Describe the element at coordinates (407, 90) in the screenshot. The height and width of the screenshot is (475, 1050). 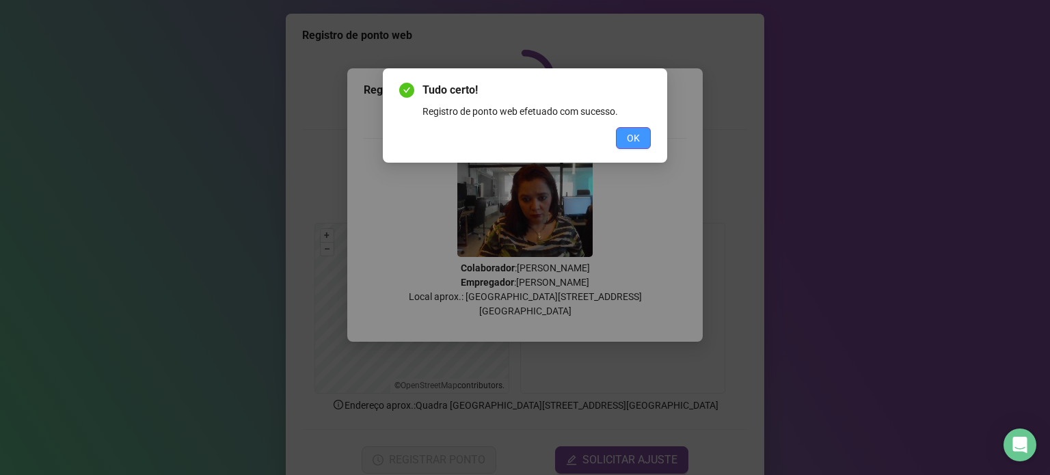
I see `span: check-circle` at that location.